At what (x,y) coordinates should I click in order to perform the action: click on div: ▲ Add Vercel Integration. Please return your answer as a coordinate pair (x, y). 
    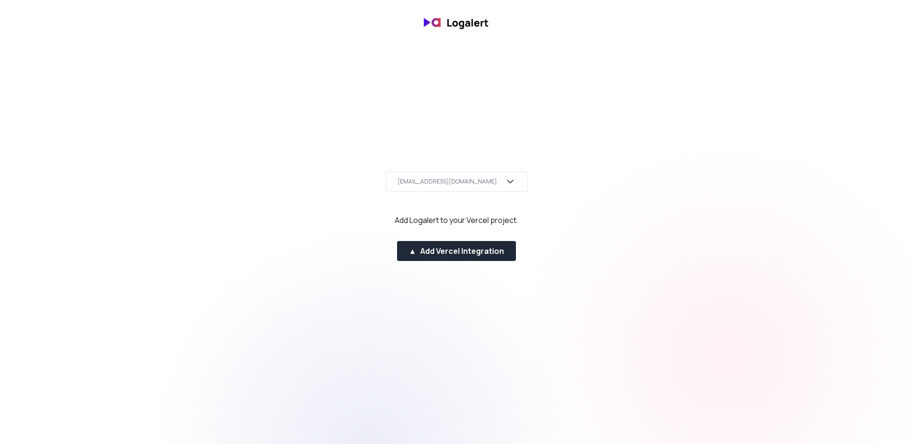
    Looking at the image, I should click on (456, 251).